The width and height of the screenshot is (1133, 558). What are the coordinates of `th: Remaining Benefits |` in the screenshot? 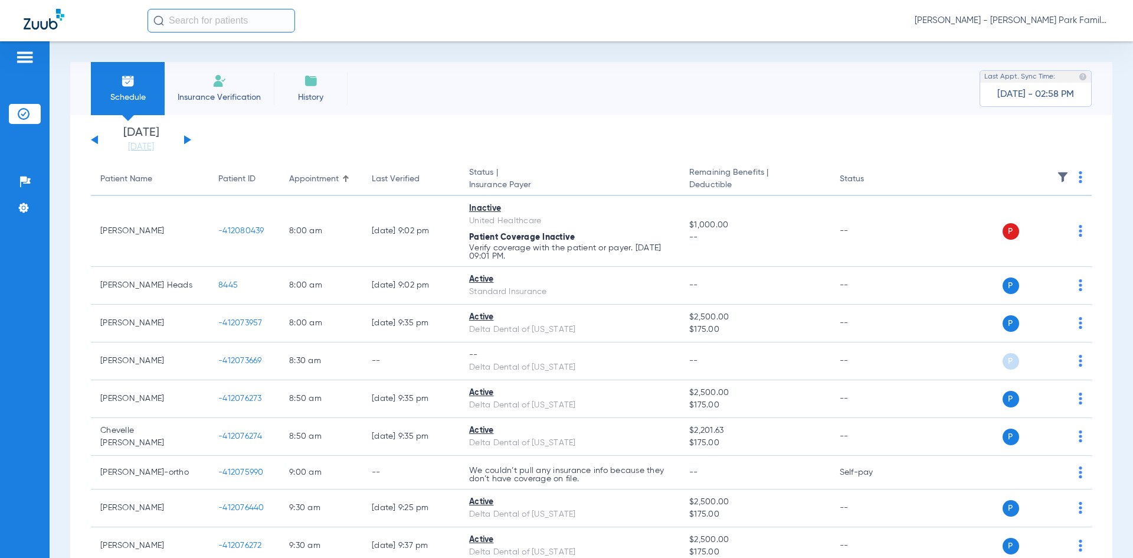 It's located at (755, 179).